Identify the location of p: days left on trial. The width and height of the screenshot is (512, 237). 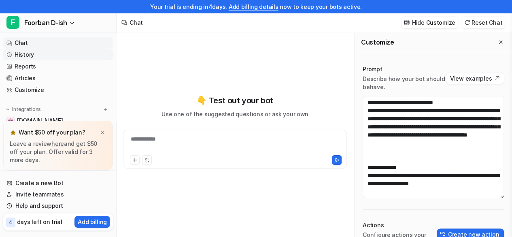
(40, 221).